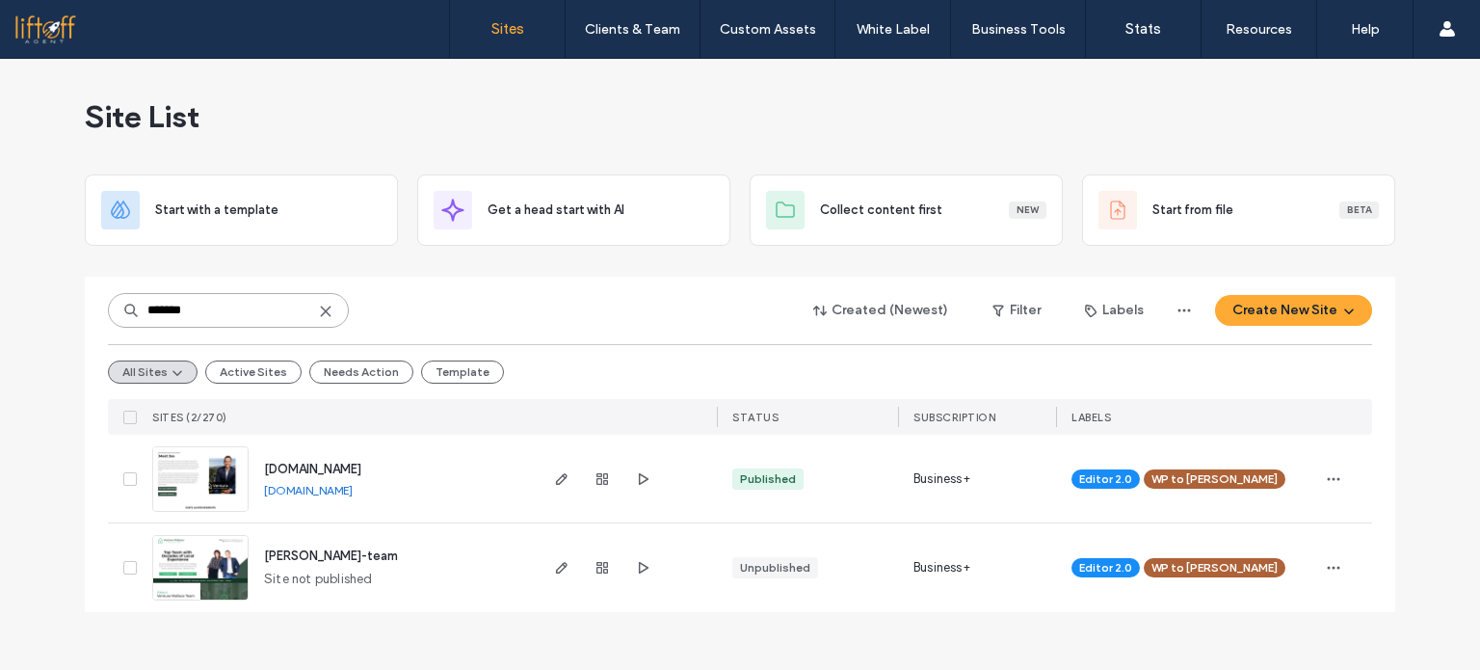  I want to click on span: SITES (2/270), so click(190, 417).